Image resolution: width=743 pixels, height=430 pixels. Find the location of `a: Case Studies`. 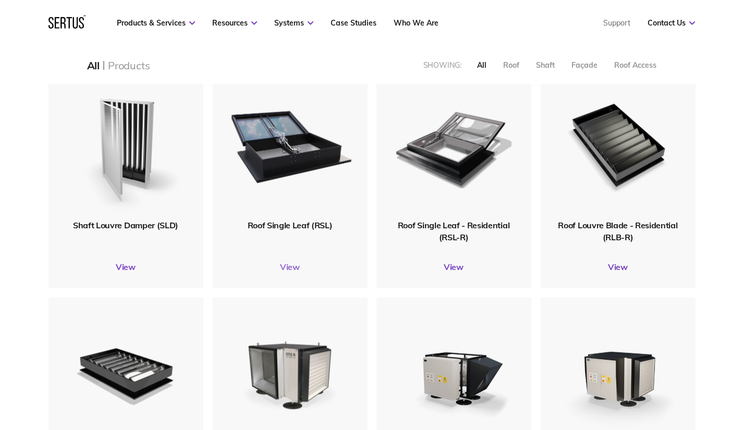

a: Case Studies is located at coordinates (353, 23).